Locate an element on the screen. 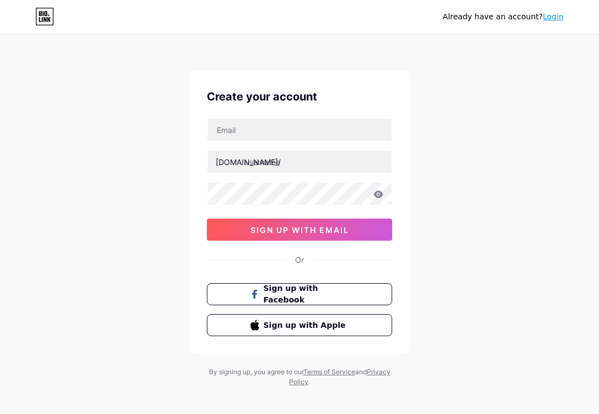 The width and height of the screenshot is (599, 414). div: Already have an account? is located at coordinates (503, 17).